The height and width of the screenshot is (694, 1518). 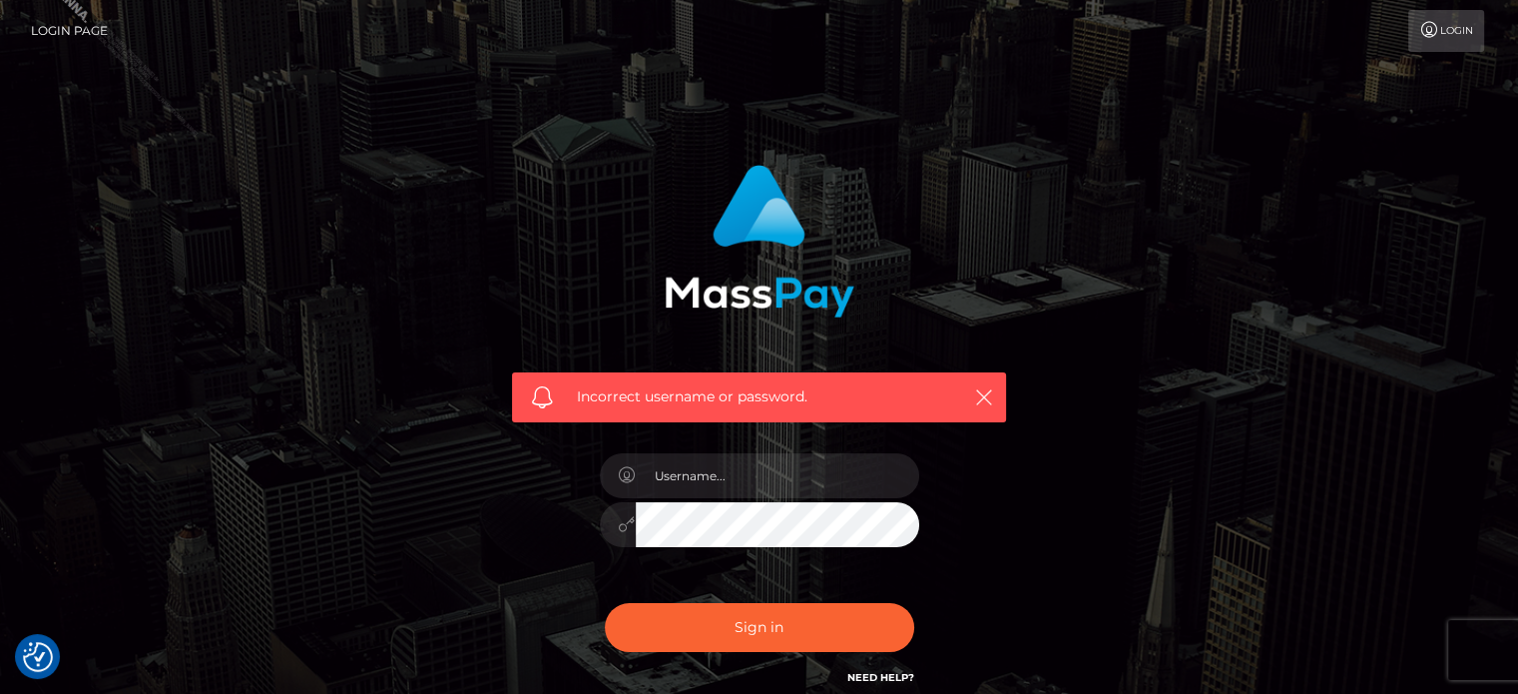 I want to click on img: Revisit consent button, so click(x=38, y=657).